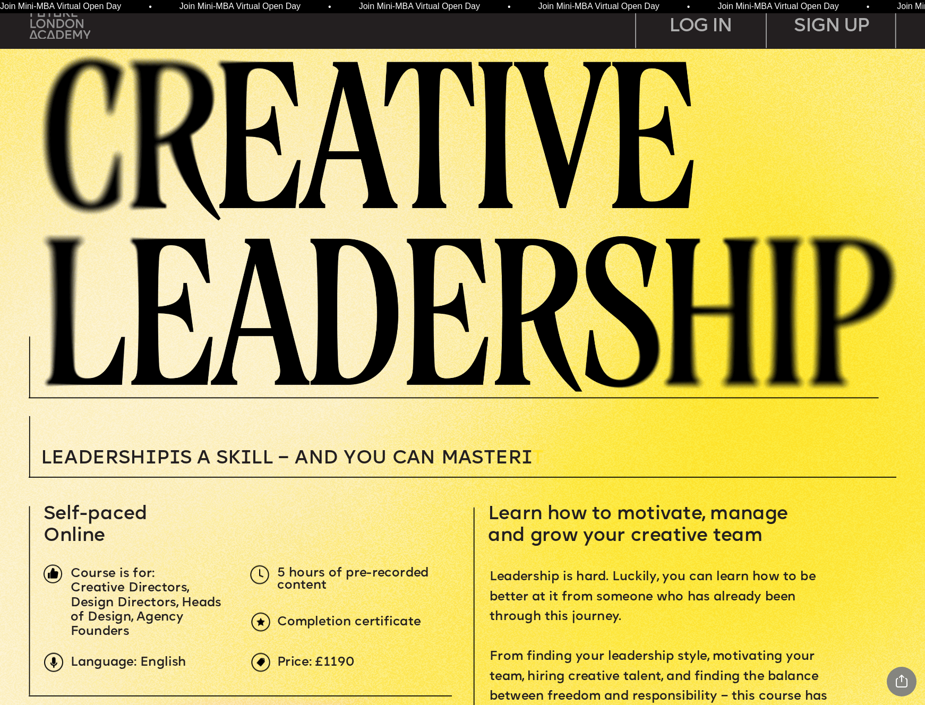 The width and height of the screenshot is (925, 705). What do you see at coordinates (366, 458) in the screenshot?
I see `p: T` at bounding box center [366, 458].